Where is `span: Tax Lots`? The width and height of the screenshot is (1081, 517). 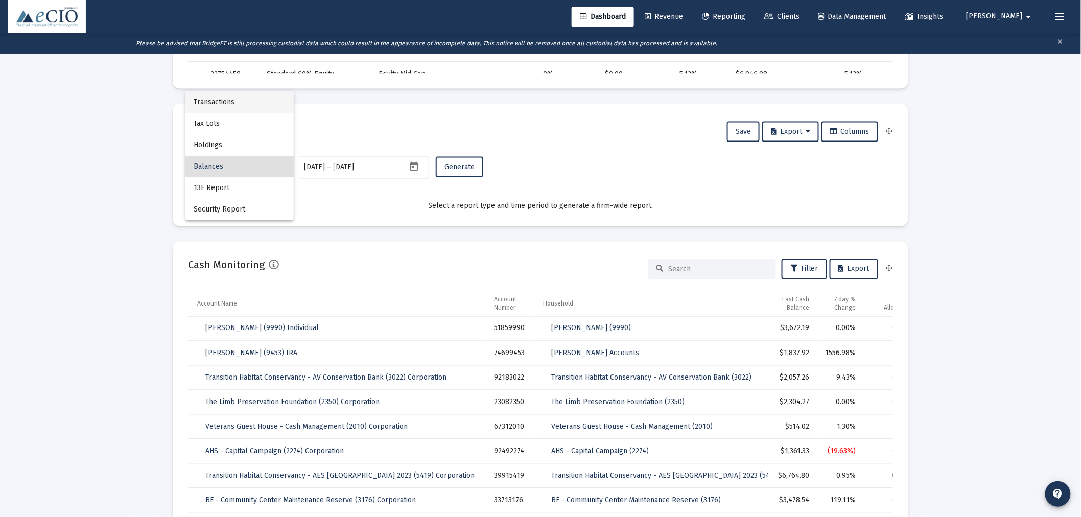
span: Tax Lots is located at coordinates (240, 124).